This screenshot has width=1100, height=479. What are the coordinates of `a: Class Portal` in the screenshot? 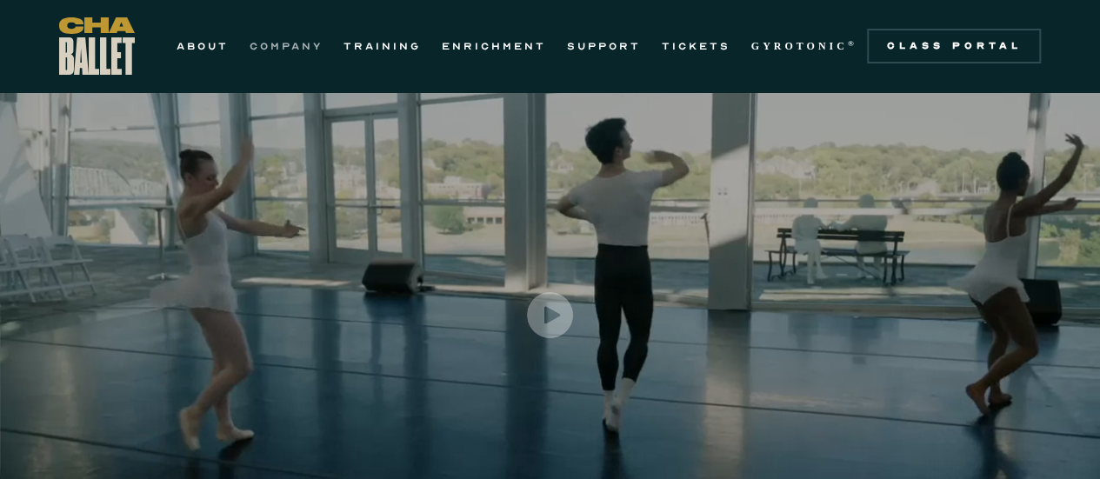 It's located at (954, 46).